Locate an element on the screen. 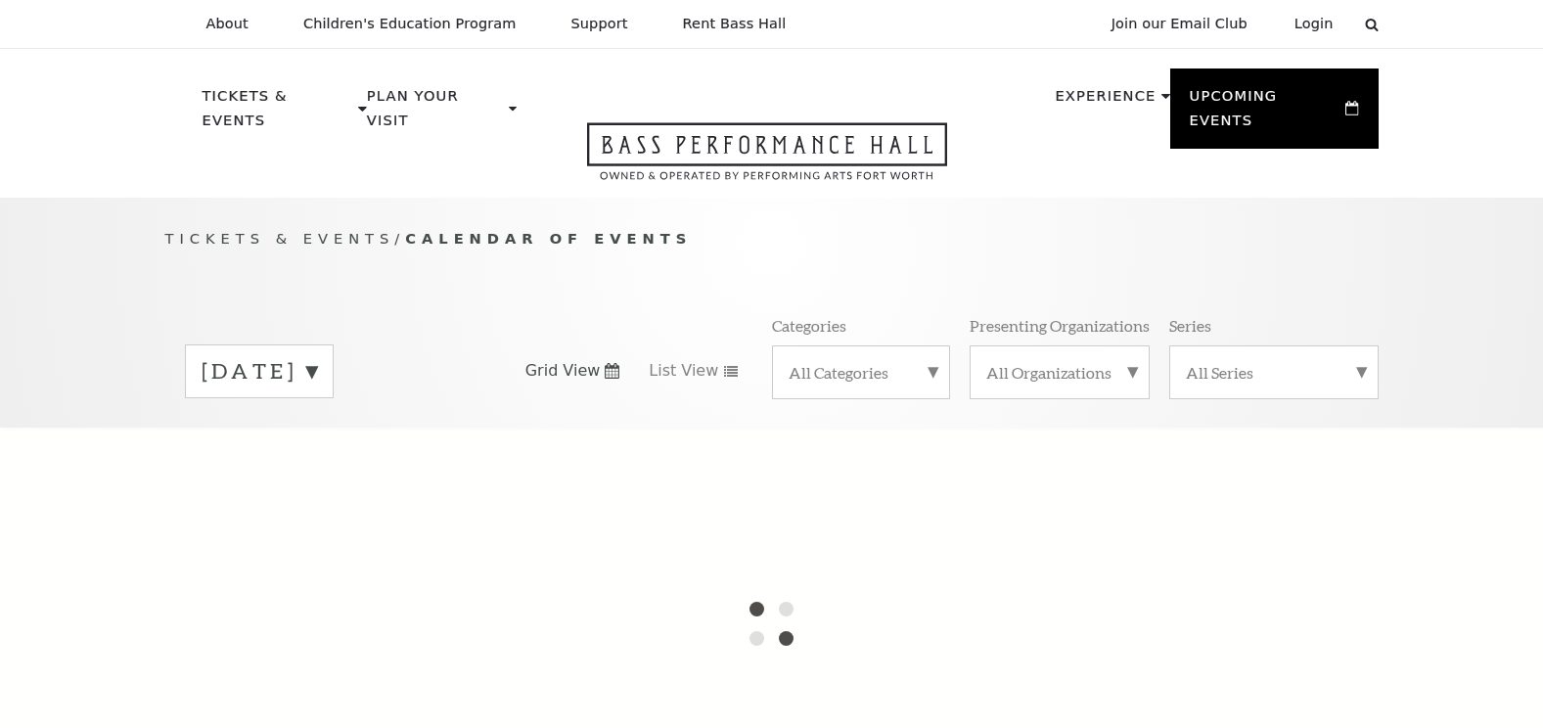 This screenshot has height=728, width=1543. p: Upcoming Events is located at coordinates (1265, 113).